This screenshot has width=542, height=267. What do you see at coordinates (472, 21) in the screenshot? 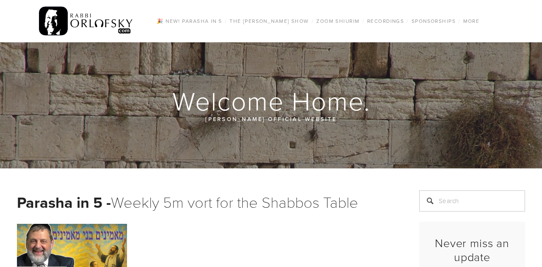
I see `a: More` at bounding box center [472, 21].